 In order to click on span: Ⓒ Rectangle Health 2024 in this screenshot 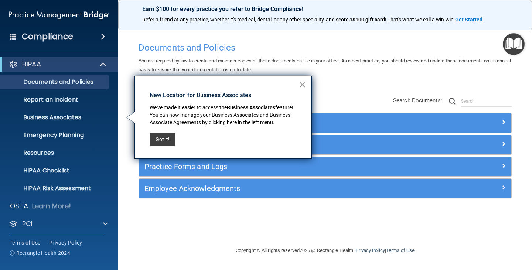, I will do `click(40, 253)`.